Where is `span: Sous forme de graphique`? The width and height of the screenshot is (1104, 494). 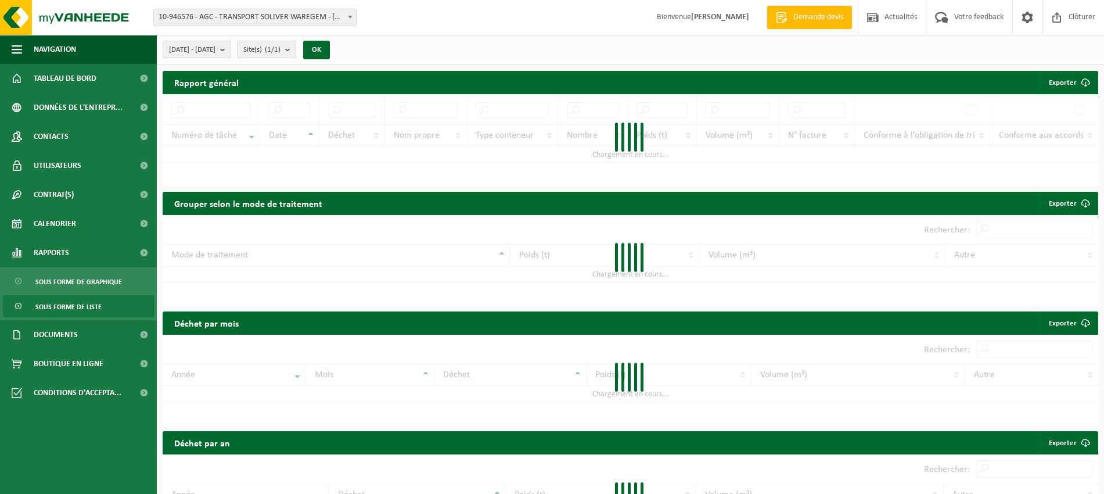
span: Sous forme de graphique is located at coordinates (78, 282).